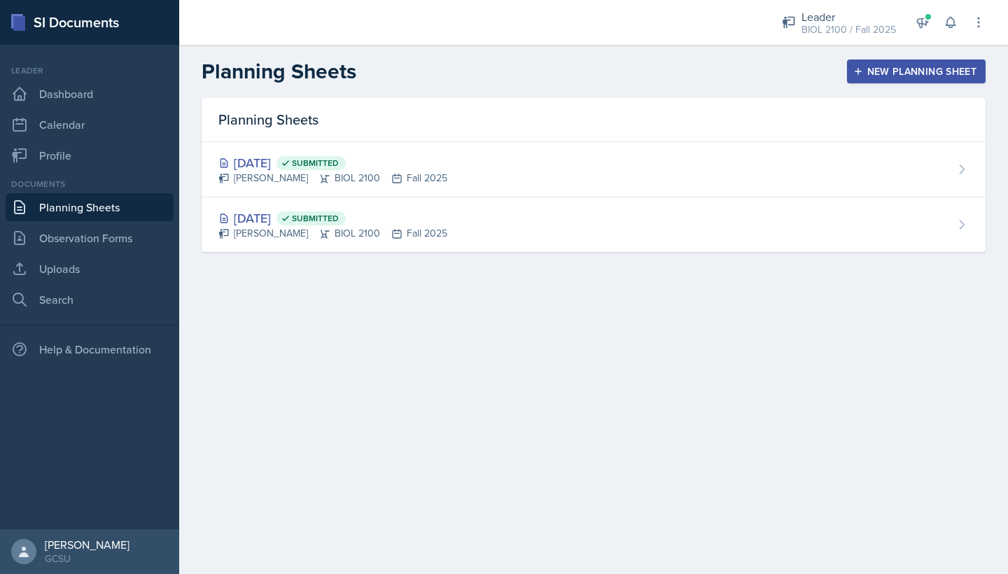 The height and width of the screenshot is (574, 1008). I want to click on div: BIOL 2100 / Fall 2025, so click(848, 29).